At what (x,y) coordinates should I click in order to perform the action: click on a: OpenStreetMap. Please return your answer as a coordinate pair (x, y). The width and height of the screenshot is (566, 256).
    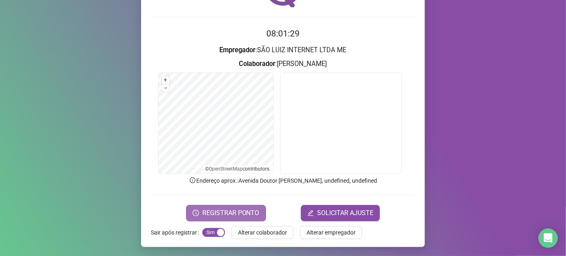
    Looking at the image, I should click on (226, 169).